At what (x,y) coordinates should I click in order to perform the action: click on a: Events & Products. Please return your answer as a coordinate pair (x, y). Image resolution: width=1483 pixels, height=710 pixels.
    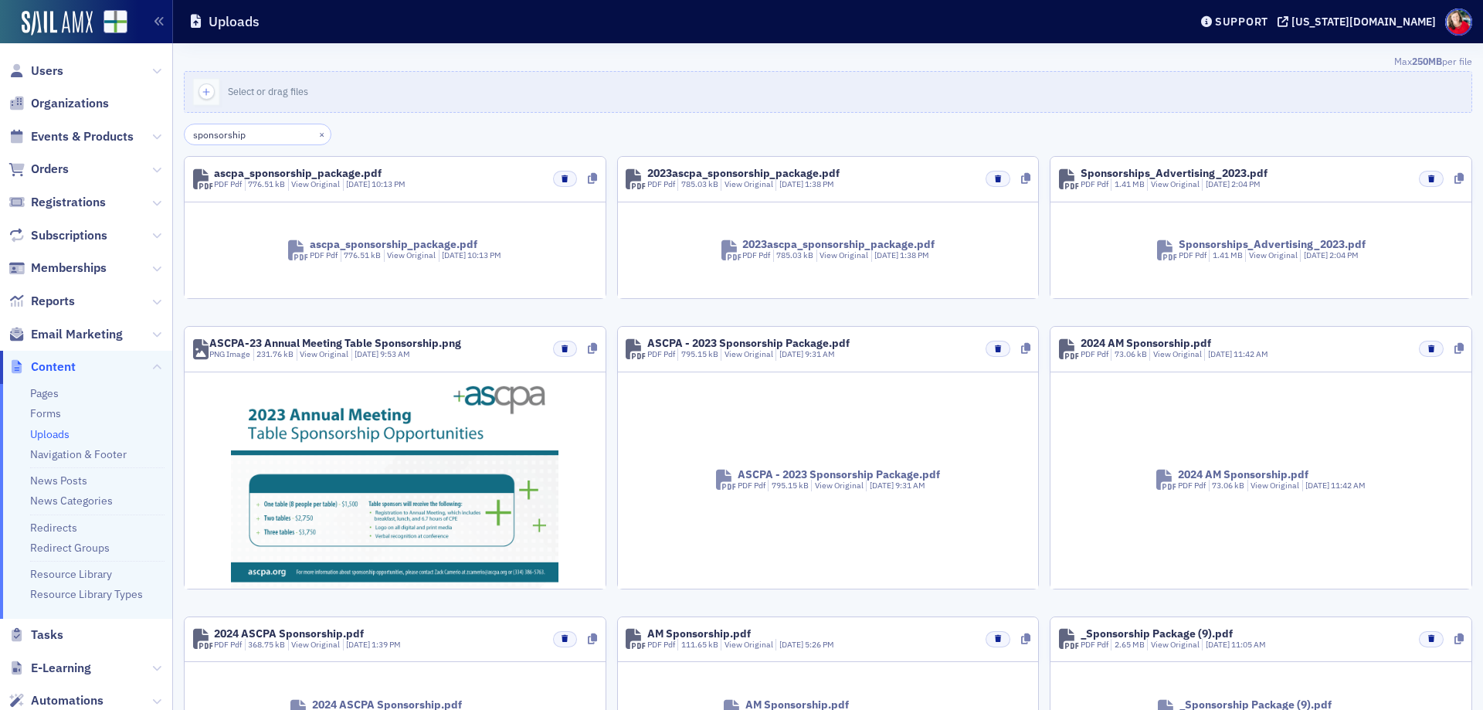
    Looking at the image, I should click on (71, 137).